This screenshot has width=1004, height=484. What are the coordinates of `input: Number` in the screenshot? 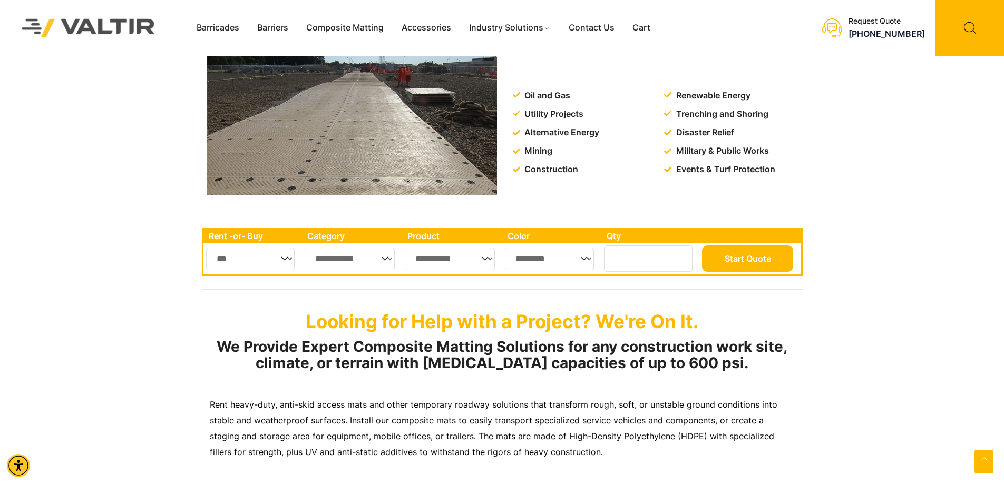 It's located at (648, 259).